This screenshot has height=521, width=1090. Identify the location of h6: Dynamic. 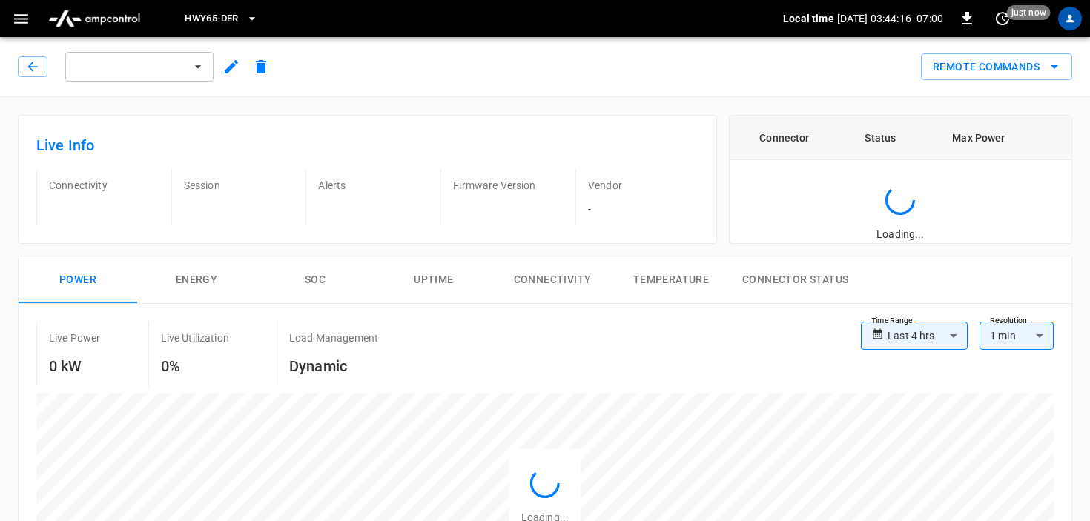
(334, 366).